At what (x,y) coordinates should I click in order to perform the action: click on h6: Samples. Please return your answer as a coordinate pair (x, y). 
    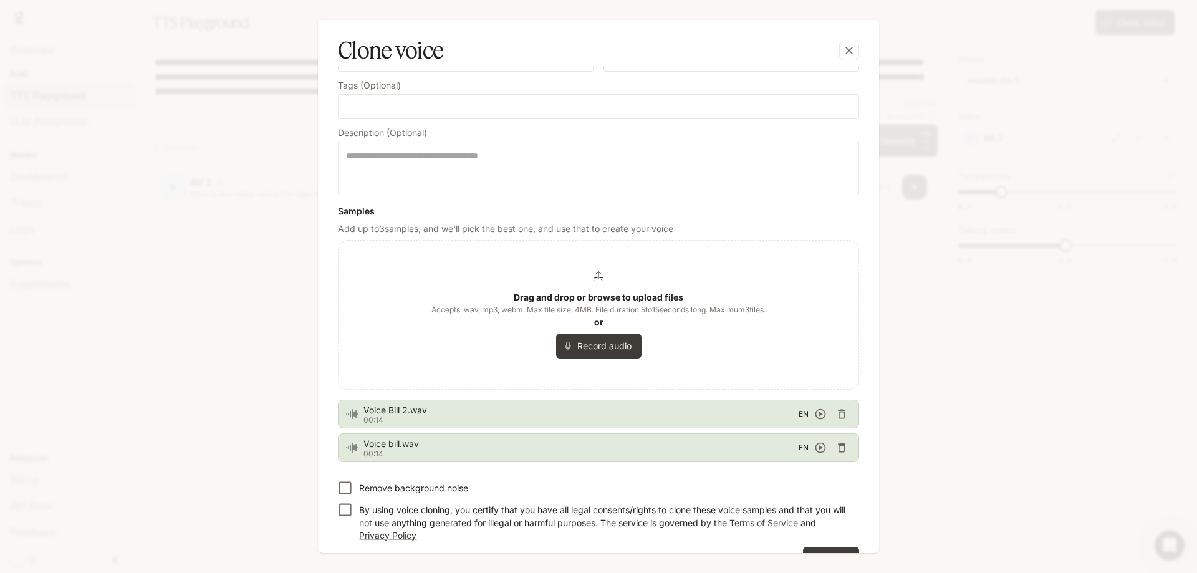
    Looking at the image, I should click on (599, 211).